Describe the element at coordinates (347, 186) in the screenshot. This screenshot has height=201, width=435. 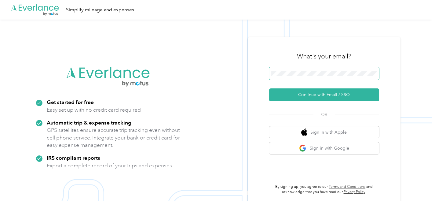
I see `a: Terms and Conditions` at that location.